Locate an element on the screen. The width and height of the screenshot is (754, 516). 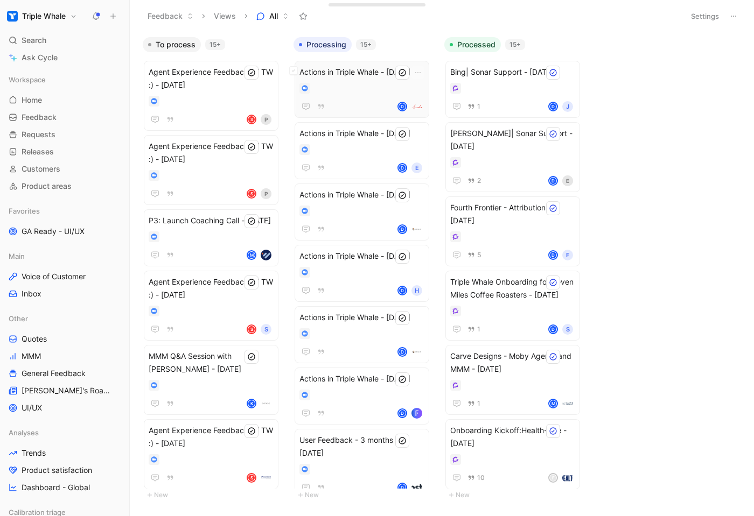
a: Inbox is located at coordinates (65, 294).